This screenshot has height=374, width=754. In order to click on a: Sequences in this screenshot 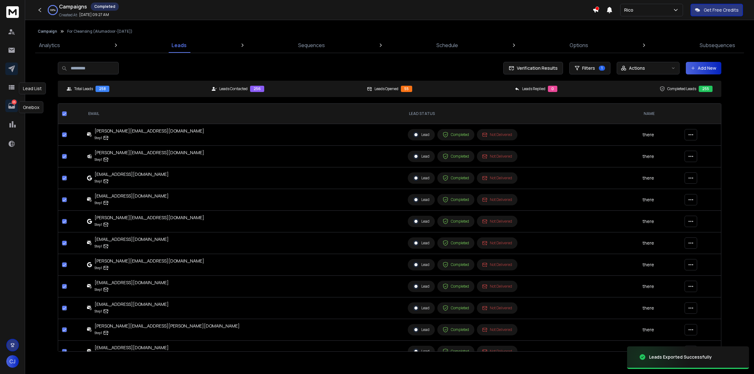, I will do `click(311, 45)`.